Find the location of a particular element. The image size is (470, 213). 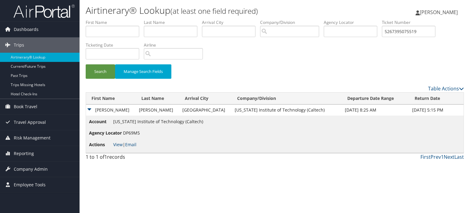

button: Search is located at coordinates (100, 71).